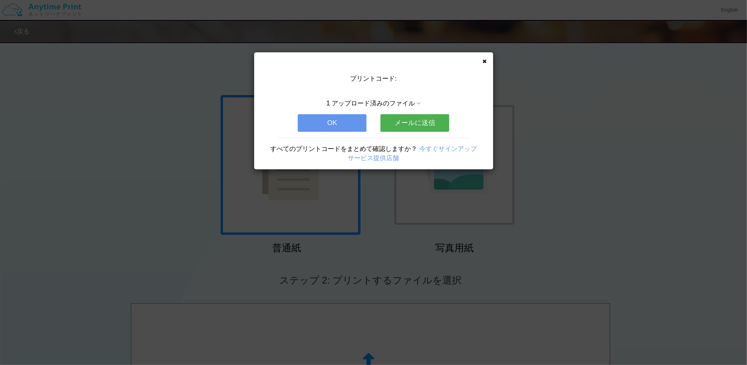 The image size is (747, 365). Describe the element at coordinates (374, 158) in the screenshot. I see `a: サービス提供店舗` at that location.